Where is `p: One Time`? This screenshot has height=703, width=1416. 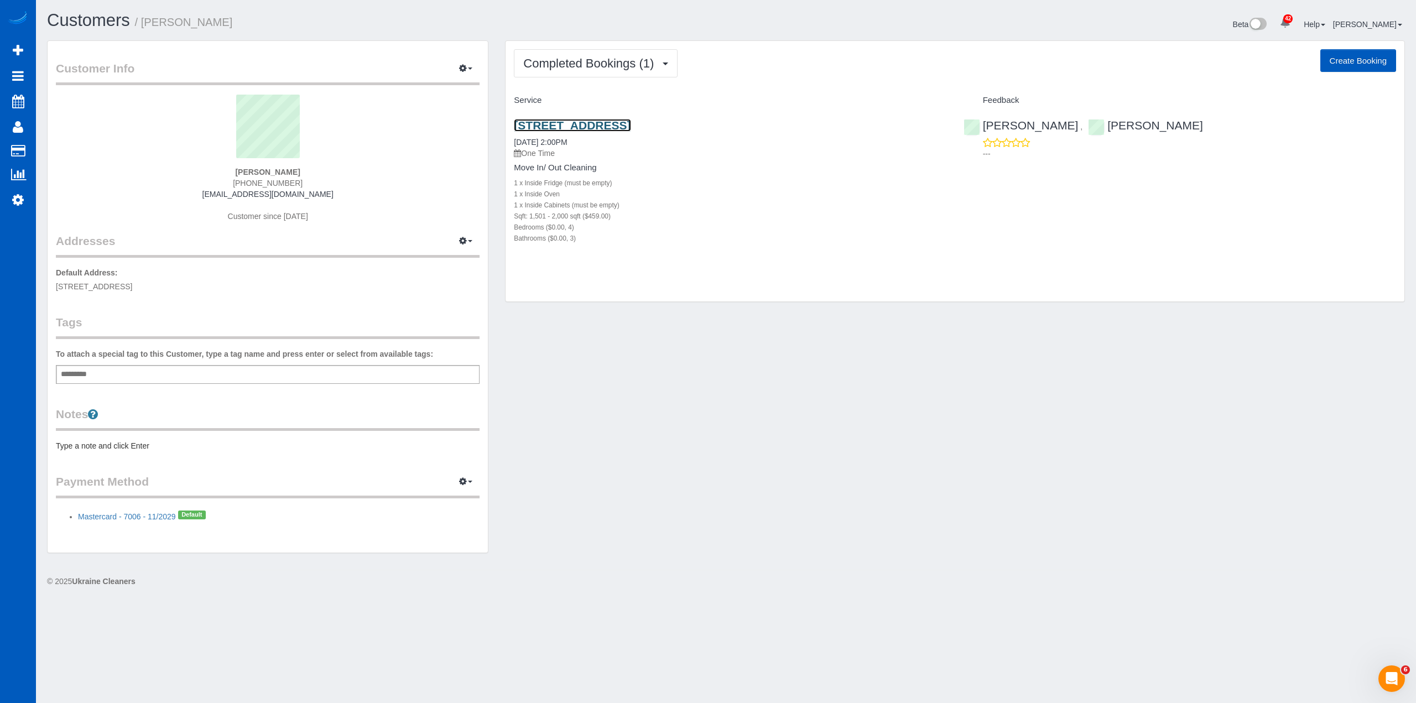
p: One Time is located at coordinates (730, 153).